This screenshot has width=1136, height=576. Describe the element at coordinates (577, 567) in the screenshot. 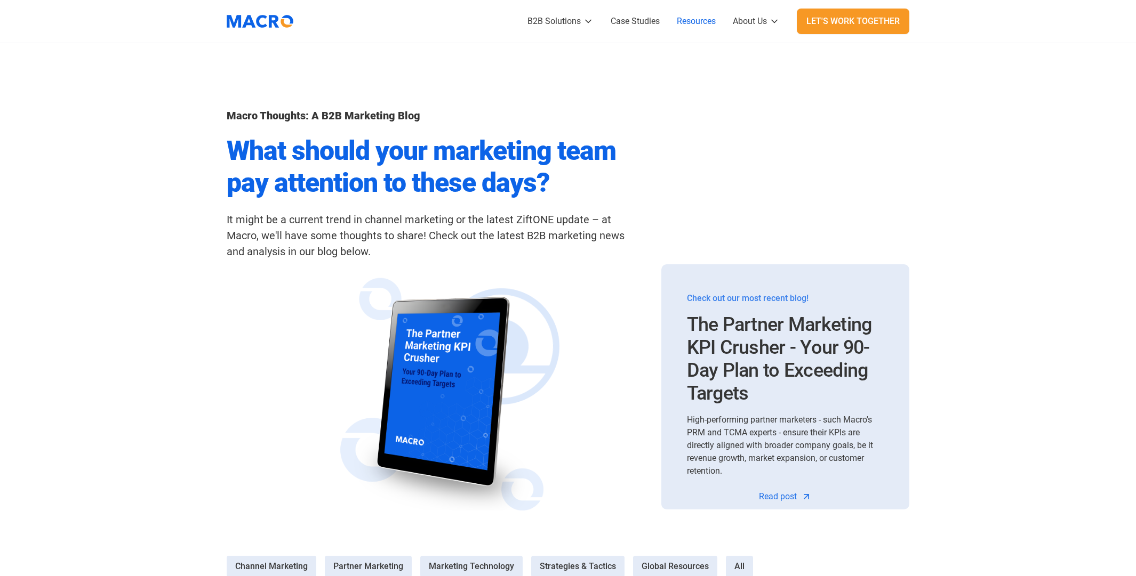

I see `span: Strategies & Tactics` at that location.